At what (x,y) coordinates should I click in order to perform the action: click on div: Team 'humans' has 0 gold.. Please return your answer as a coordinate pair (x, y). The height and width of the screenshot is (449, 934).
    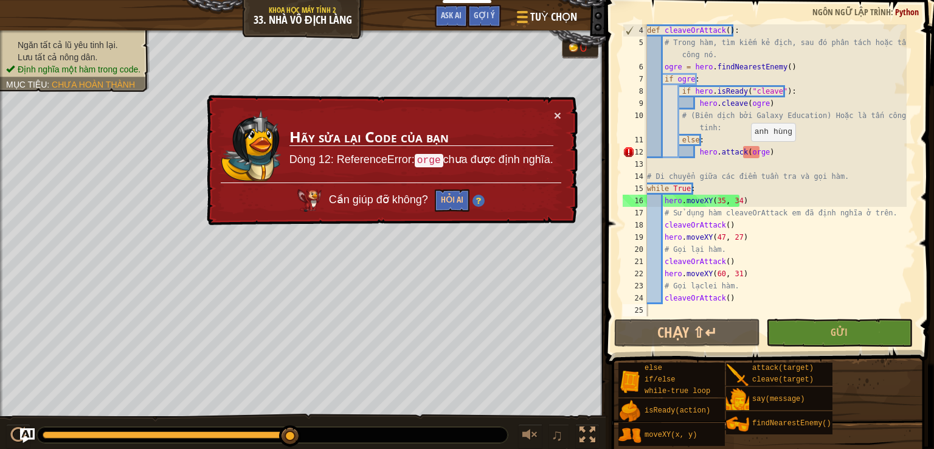
    Looking at the image, I should click on (580, 48).